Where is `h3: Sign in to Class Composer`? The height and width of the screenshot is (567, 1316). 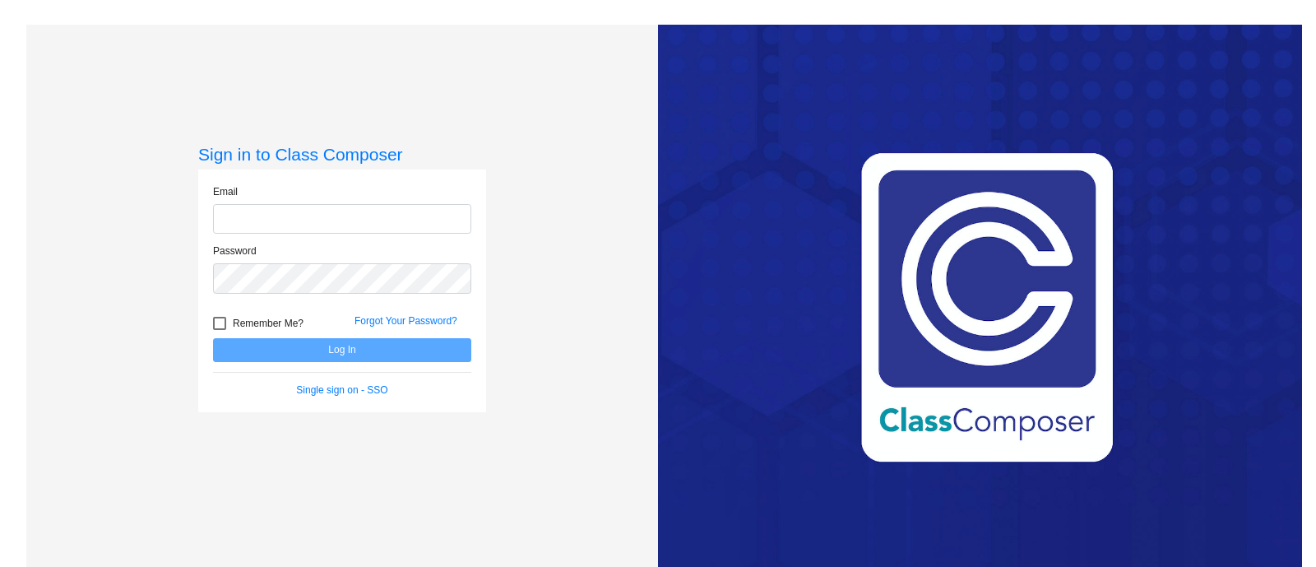 h3: Sign in to Class Composer is located at coordinates (342, 154).